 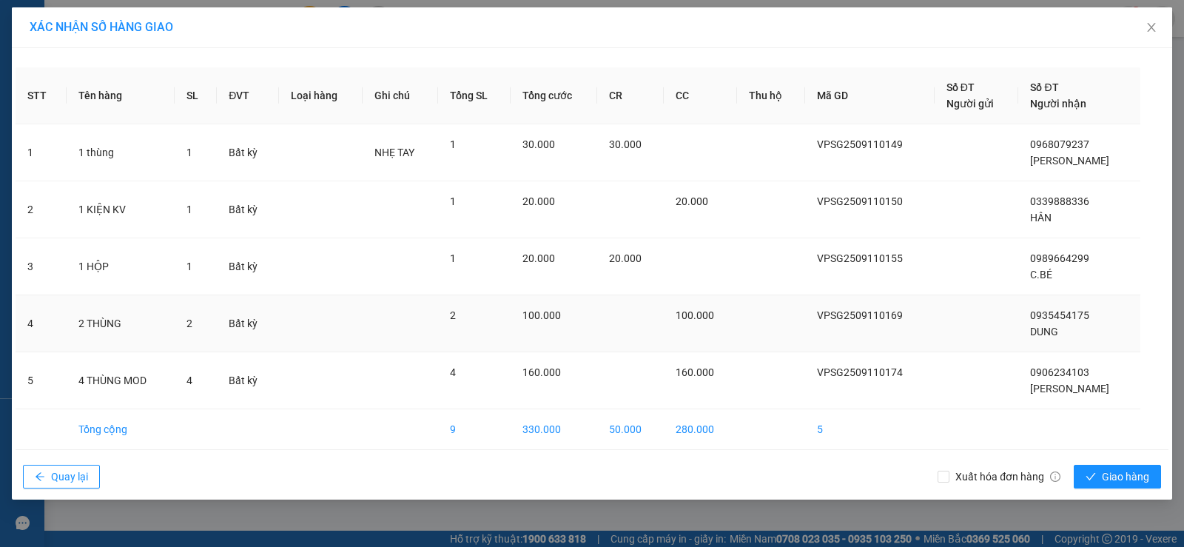 I want to click on span: 0968079237, so click(x=1060, y=144).